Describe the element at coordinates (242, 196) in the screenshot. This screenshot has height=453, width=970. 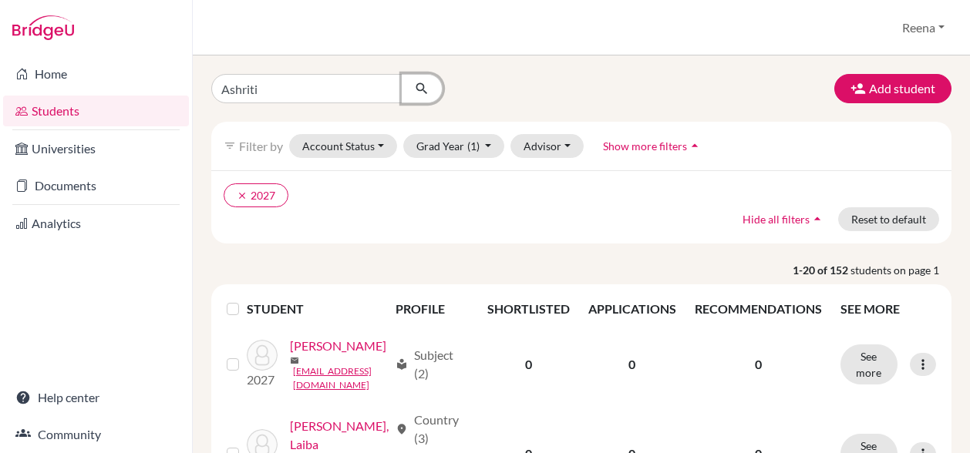
I see `i: clear` at that location.